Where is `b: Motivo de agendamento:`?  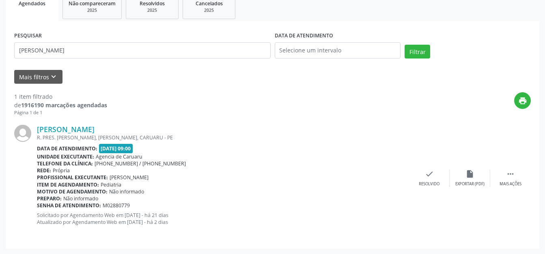 b: Motivo de agendamento: is located at coordinates (72, 191).